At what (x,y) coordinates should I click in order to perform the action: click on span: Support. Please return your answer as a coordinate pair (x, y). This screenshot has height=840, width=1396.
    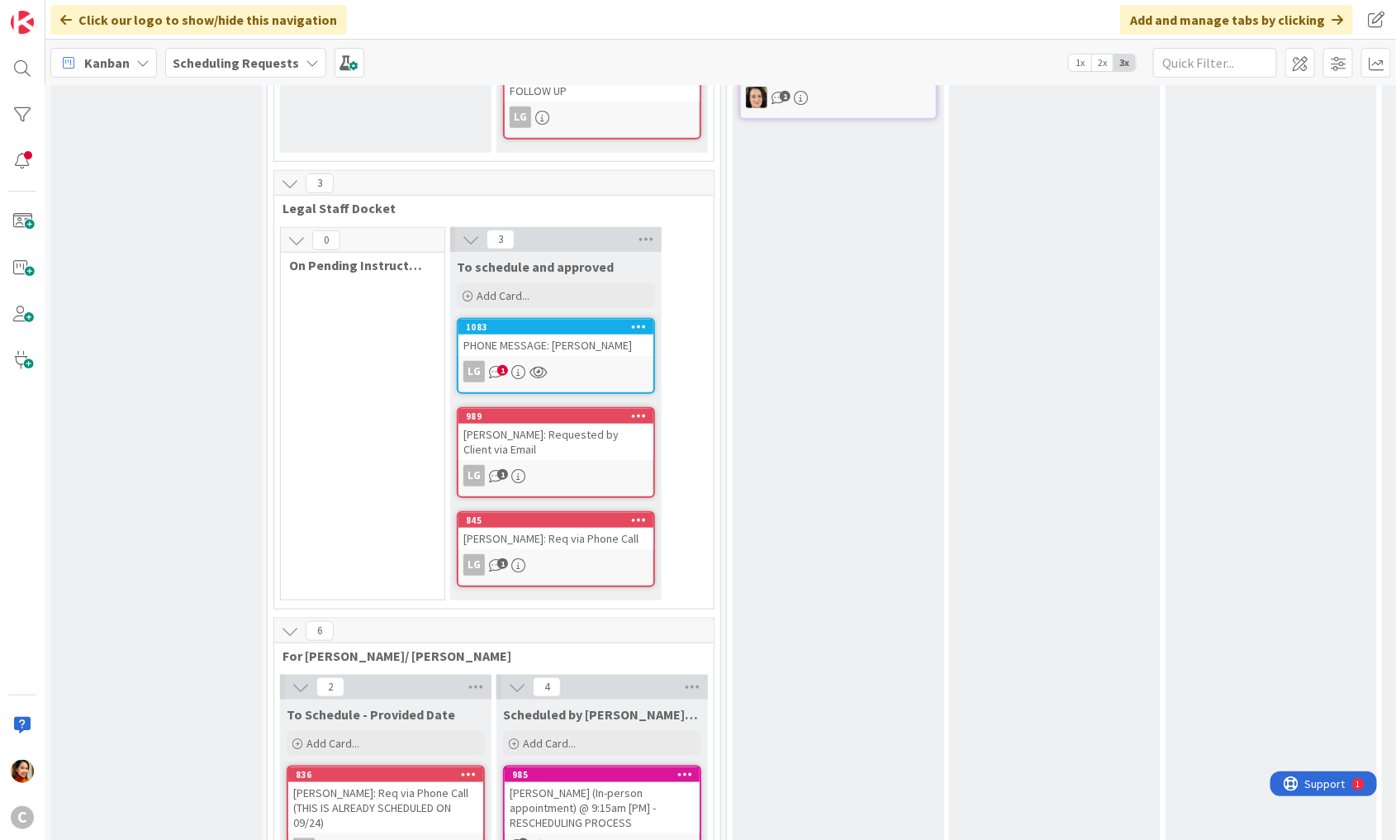
    Looking at the image, I should click on (55, 12).